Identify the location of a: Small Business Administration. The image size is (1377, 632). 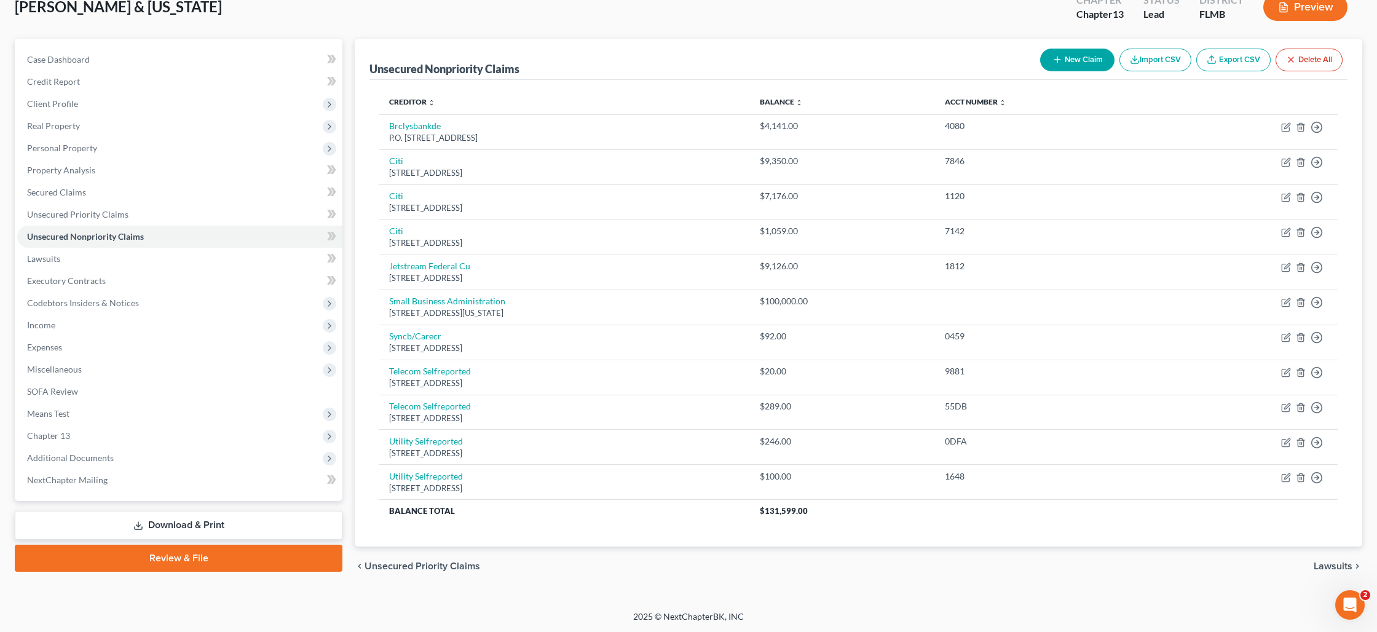
(447, 301).